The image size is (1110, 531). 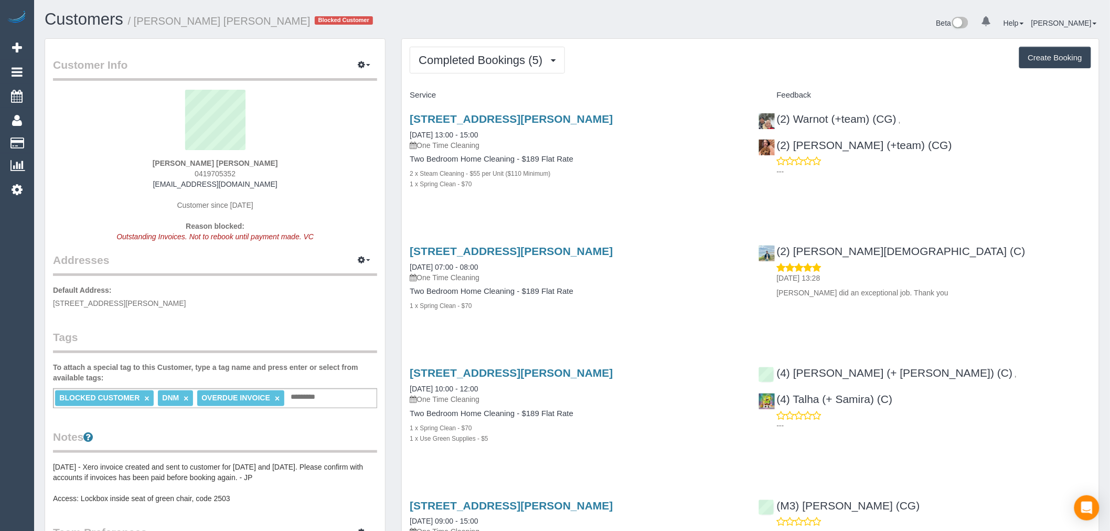 I want to click on strong: Reason blocked:, so click(x=215, y=226).